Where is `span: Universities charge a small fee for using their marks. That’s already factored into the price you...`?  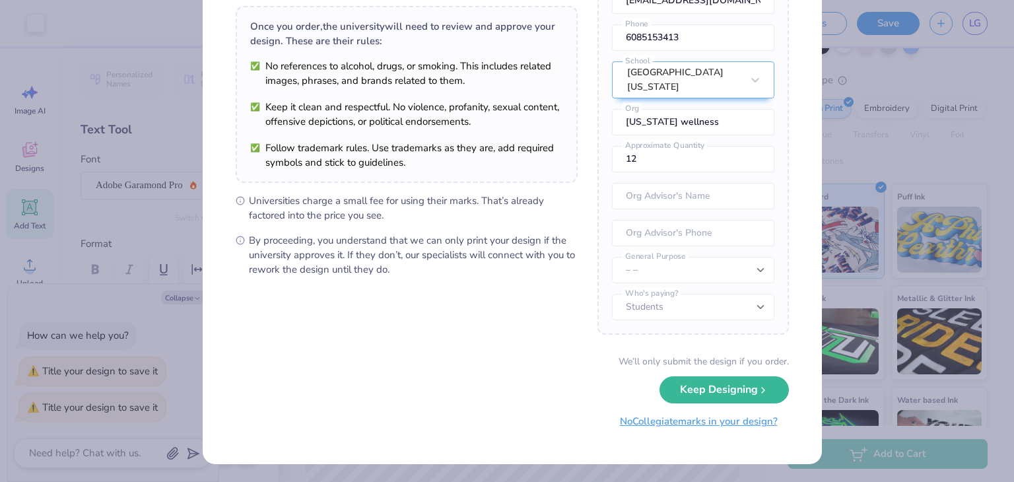
span: Universities charge a small fee for using their marks. That’s already factored into the price you... is located at coordinates (413, 208).